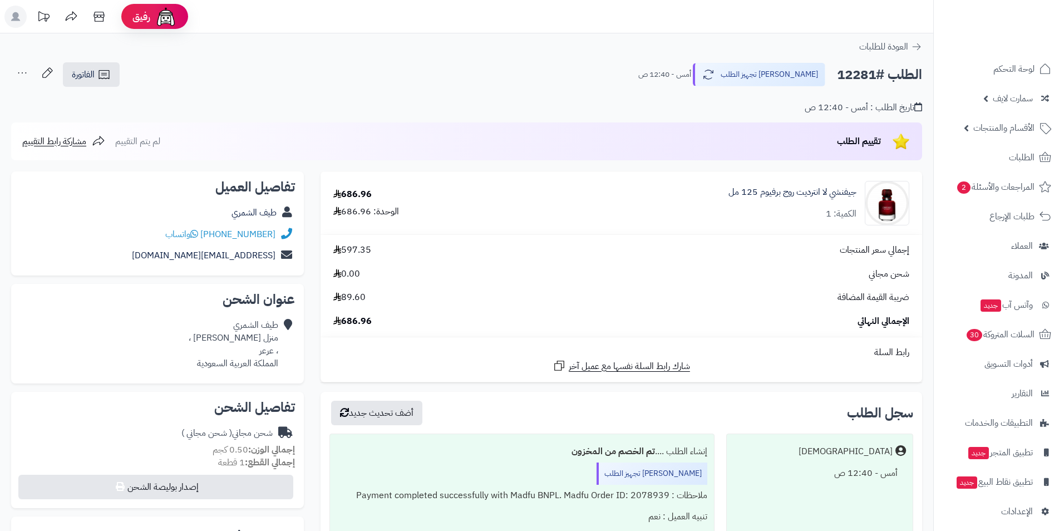 The width and height of the screenshot is (1064, 531). What do you see at coordinates (254, 450) in the screenshot?
I see `small: 0.50 كجم` at bounding box center [254, 450].